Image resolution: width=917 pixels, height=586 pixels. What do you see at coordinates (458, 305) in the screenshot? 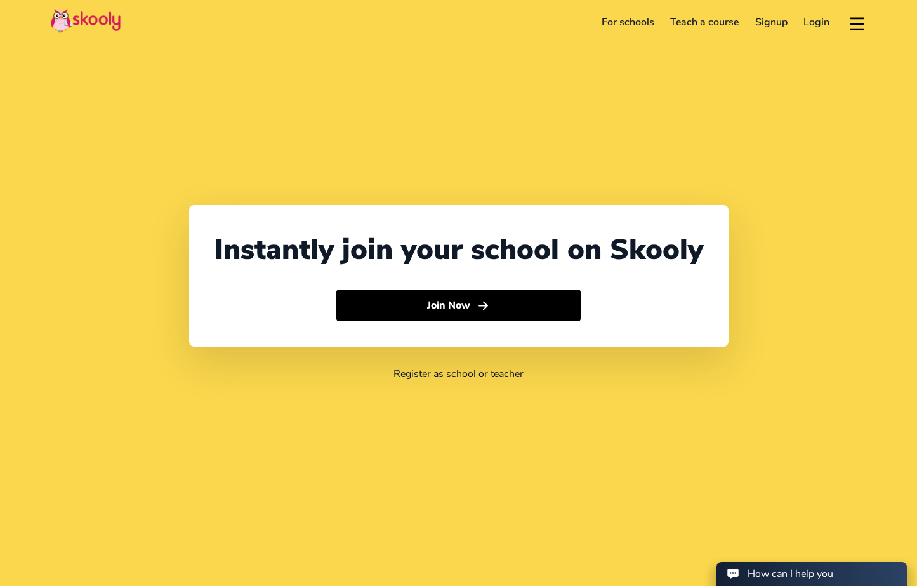
I see `button: Join Nowarrow forward outline` at bounding box center [458, 305].